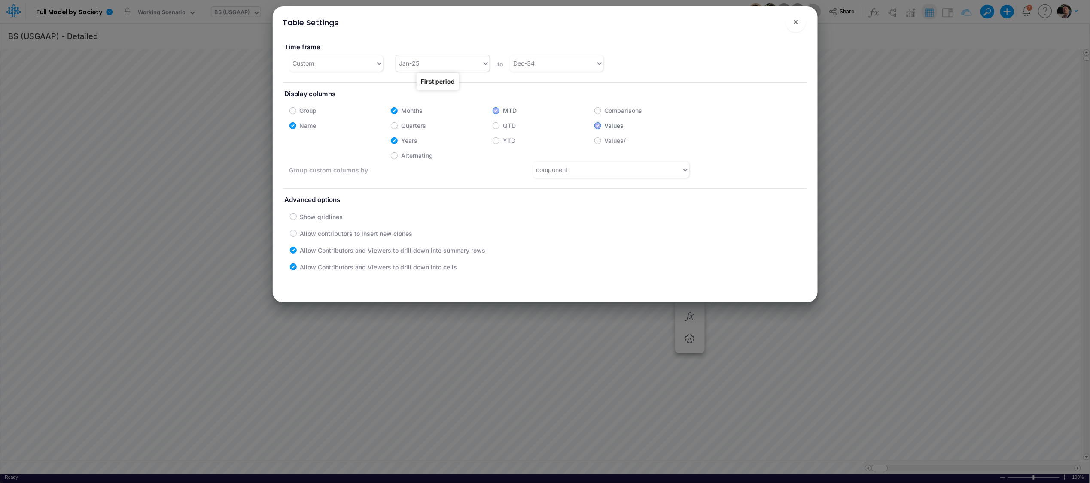 The height and width of the screenshot is (483, 1090). What do you see at coordinates (308, 110) in the screenshot?
I see `label: Group` at bounding box center [308, 110].